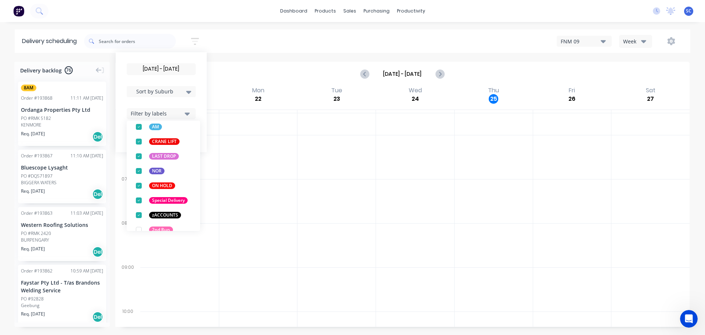  What do you see at coordinates (32, 299) in the screenshot?
I see `div: PO #92828` at bounding box center [32, 299].